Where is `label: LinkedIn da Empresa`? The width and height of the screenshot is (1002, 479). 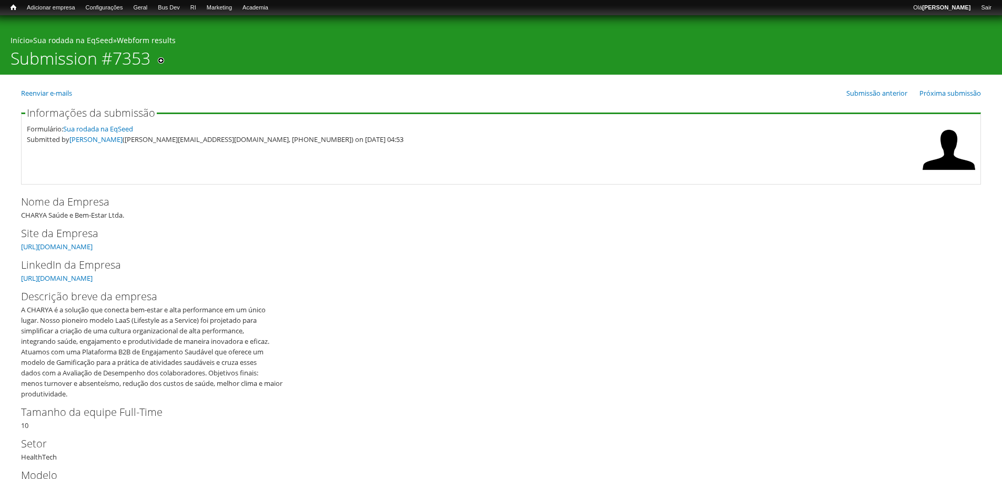 label: LinkedIn da Empresa is located at coordinates (492, 265).